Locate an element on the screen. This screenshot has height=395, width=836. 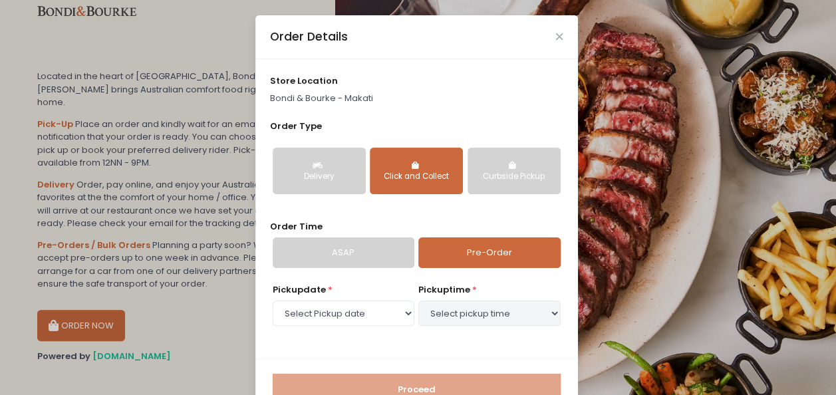
span: Order Time is located at coordinates (296, 226).